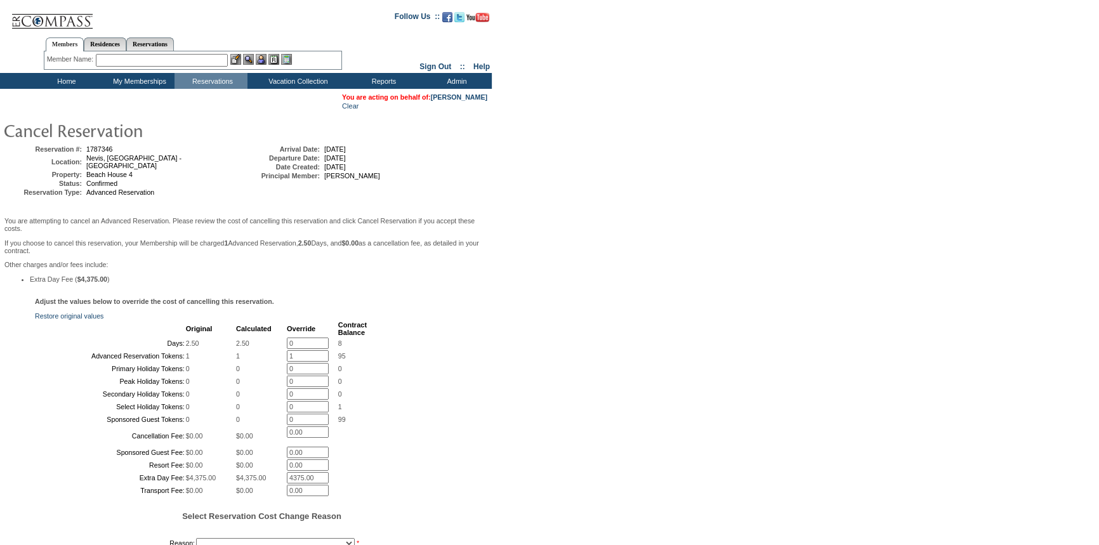  I want to click on td: Reservation Type:, so click(44, 192).